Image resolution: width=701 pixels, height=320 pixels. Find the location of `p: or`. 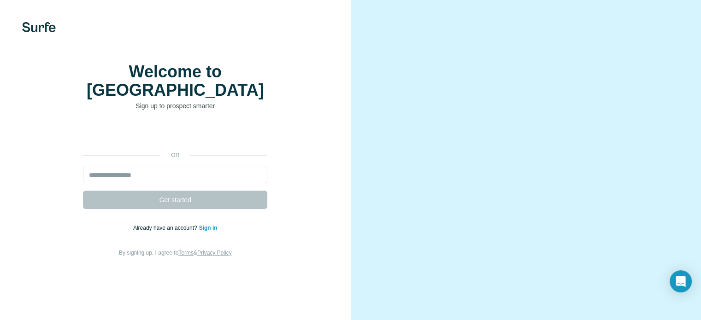

p: or is located at coordinates (175, 155).